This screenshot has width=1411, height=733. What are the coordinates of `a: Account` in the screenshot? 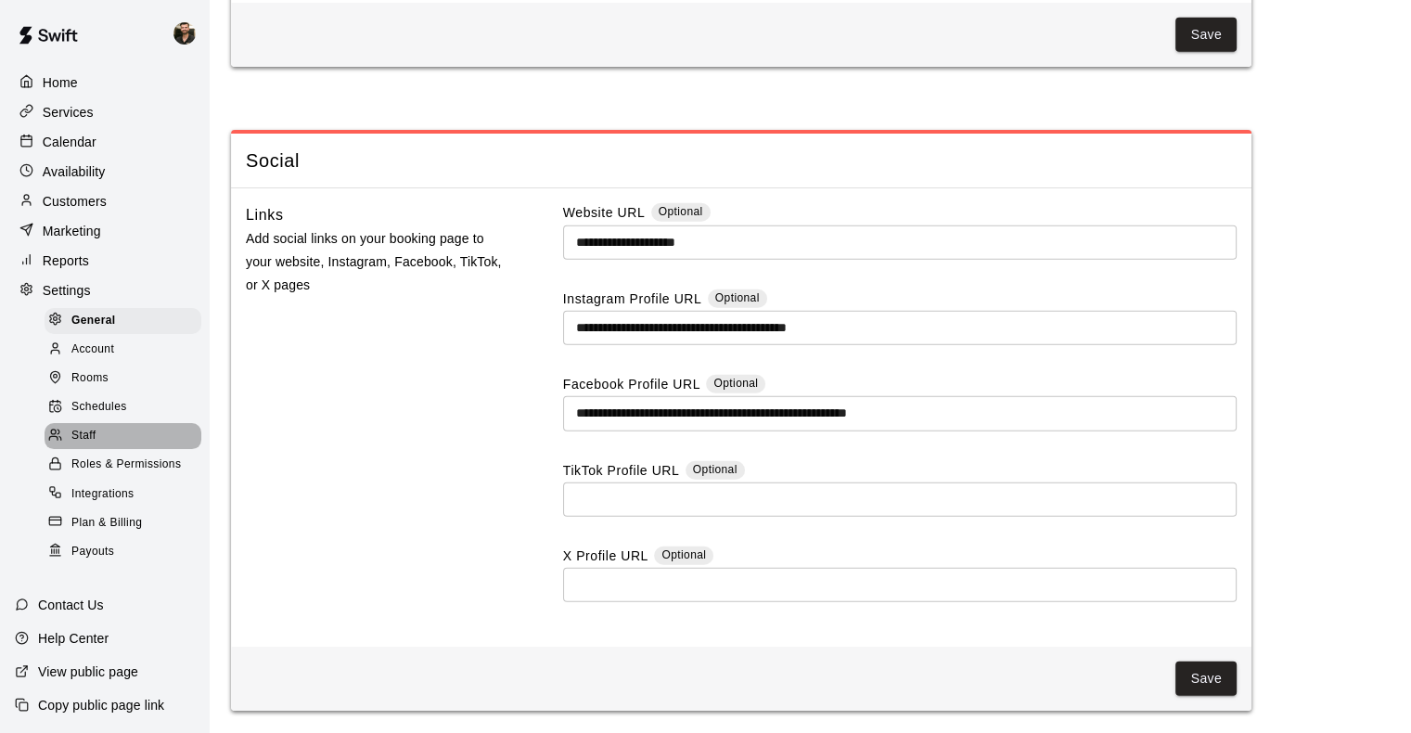 It's located at (126, 349).